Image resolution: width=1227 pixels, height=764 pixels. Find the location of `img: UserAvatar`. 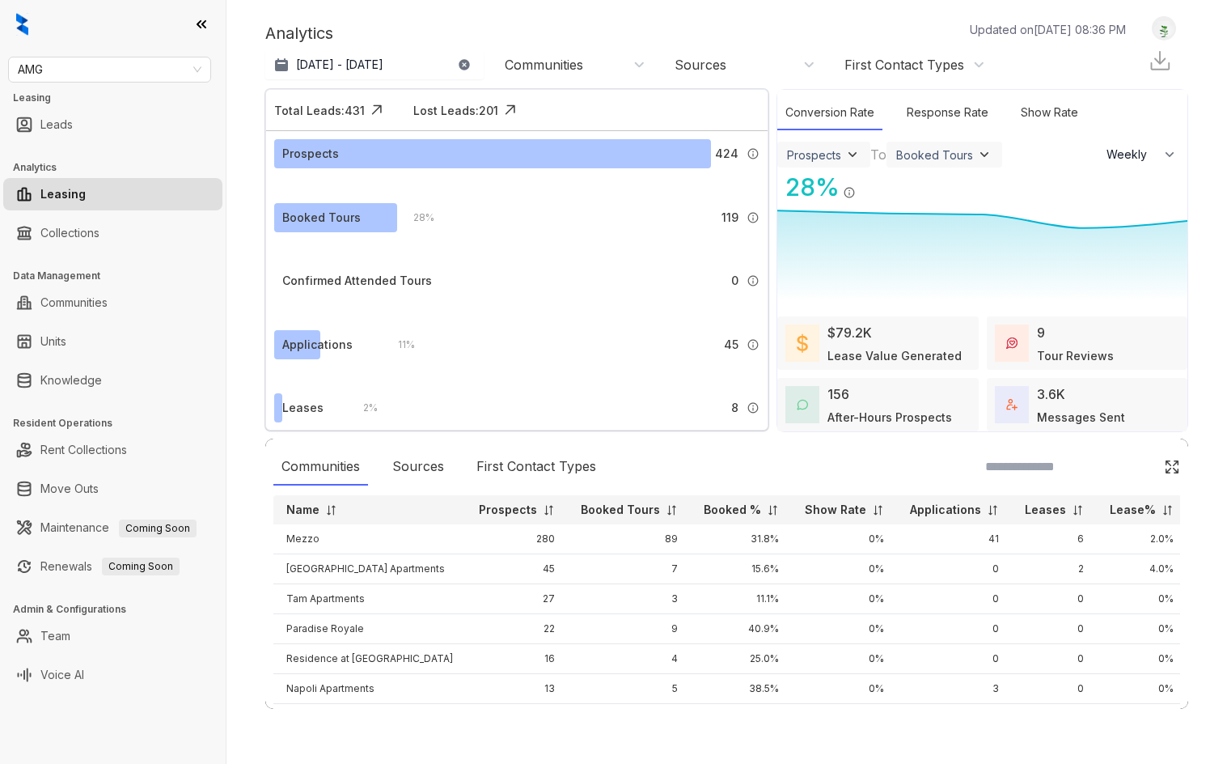

img: UserAvatar is located at coordinates (1164, 28).